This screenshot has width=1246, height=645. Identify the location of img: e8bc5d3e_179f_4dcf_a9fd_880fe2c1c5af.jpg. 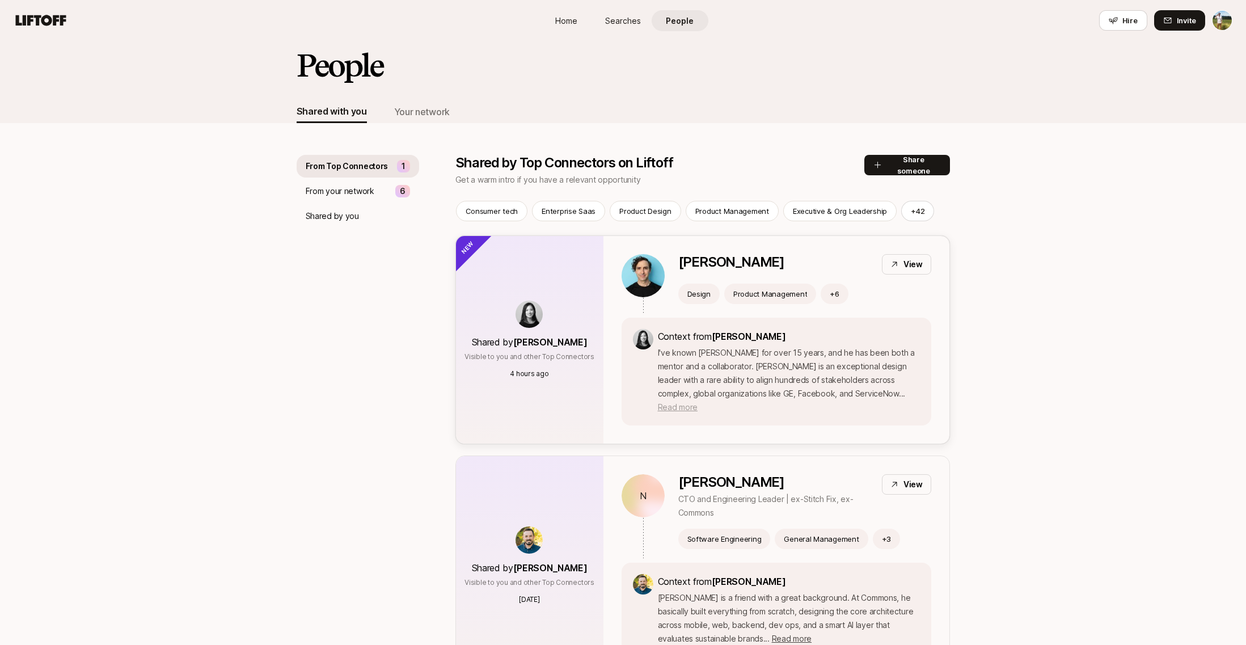
(643, 276).